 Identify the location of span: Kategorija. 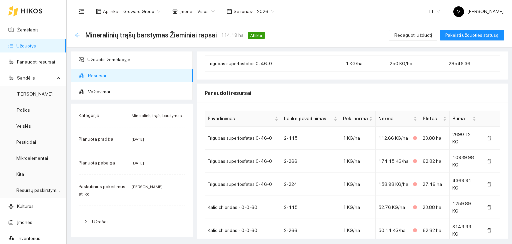
(89, 115).